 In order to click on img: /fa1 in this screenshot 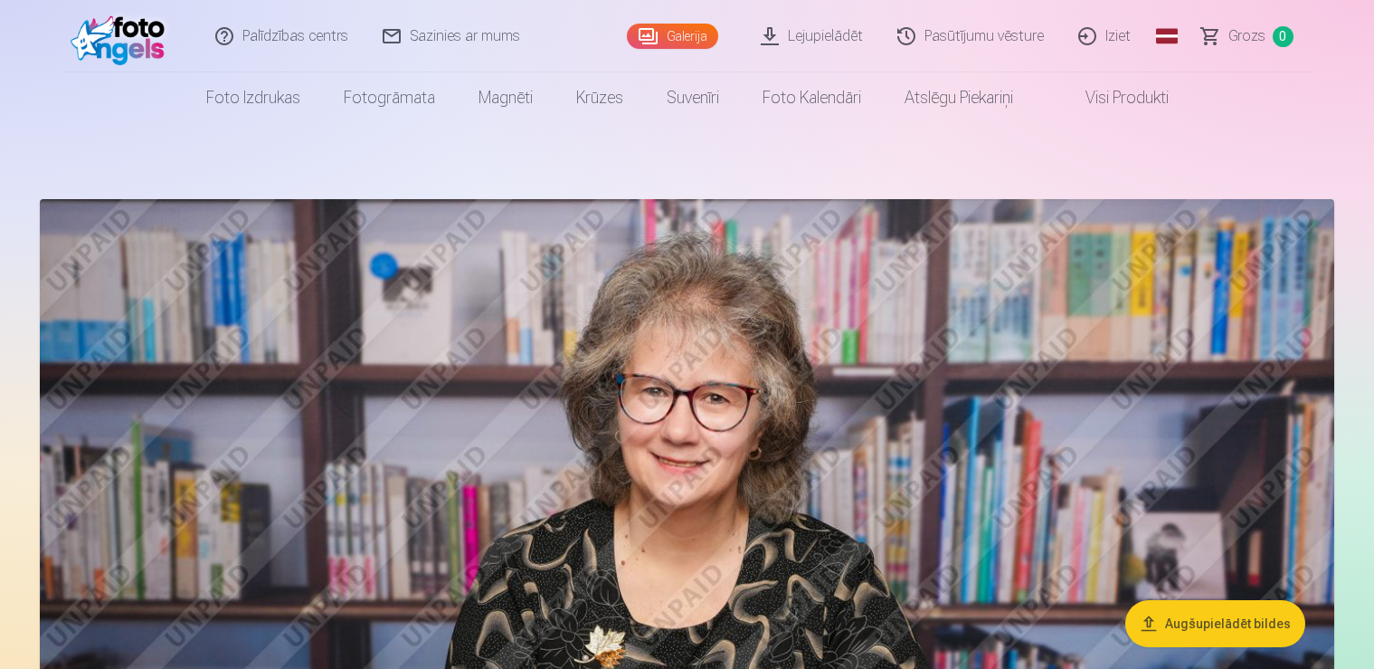, I will do `click(122, 36)`.